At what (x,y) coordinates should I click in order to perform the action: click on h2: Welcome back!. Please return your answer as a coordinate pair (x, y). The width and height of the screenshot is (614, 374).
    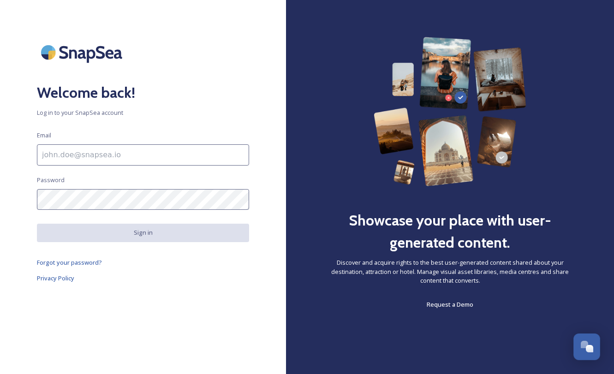
    Looking at the image, I should click on (143, 93).